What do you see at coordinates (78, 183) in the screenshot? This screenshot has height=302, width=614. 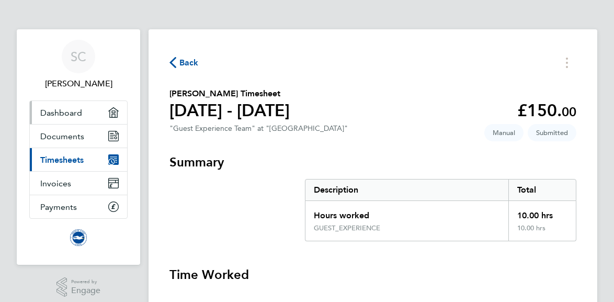 I see `a: Invoices` at bounding box center [78, 183].